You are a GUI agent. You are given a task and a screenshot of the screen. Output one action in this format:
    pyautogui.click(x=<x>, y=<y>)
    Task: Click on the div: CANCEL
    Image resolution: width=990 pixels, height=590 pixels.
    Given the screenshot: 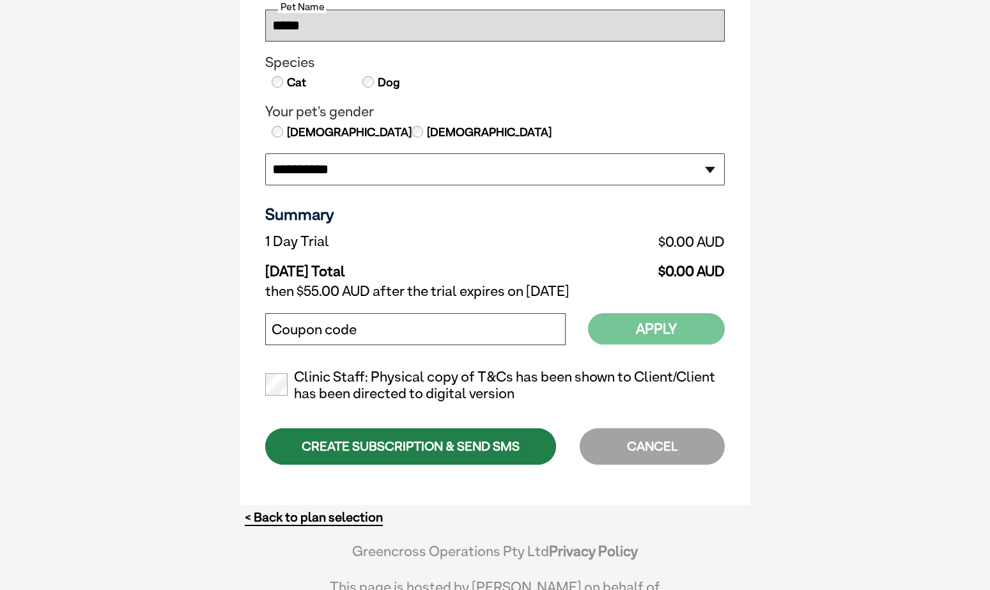 What is the action you would take?
    pyautogui.click(x=652, y=446)
    